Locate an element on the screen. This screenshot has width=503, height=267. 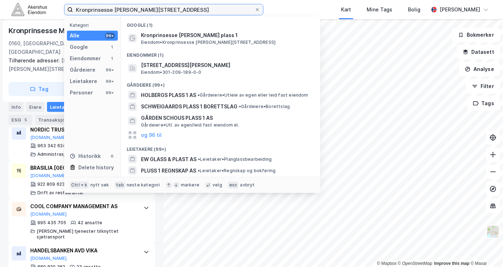
div: Transaksjoner is located at coordinates (60, 120).